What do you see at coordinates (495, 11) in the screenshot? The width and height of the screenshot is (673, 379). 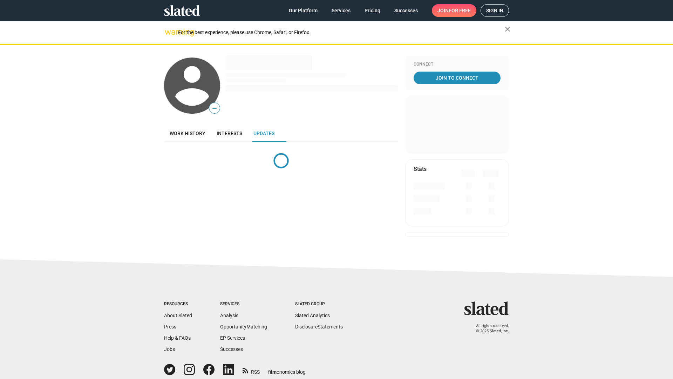 I see `span: Sign in` at bounding box center [495, 11].